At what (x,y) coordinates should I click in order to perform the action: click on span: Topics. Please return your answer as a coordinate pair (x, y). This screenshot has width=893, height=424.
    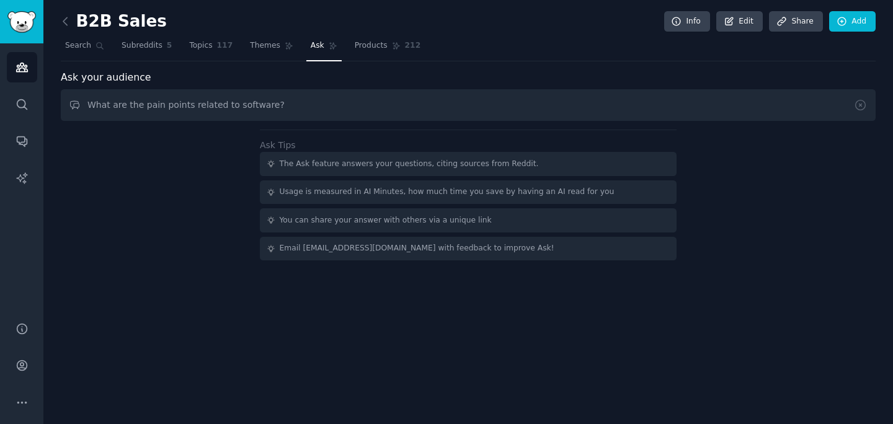
    Looking at the image, I should click on (200, 46).